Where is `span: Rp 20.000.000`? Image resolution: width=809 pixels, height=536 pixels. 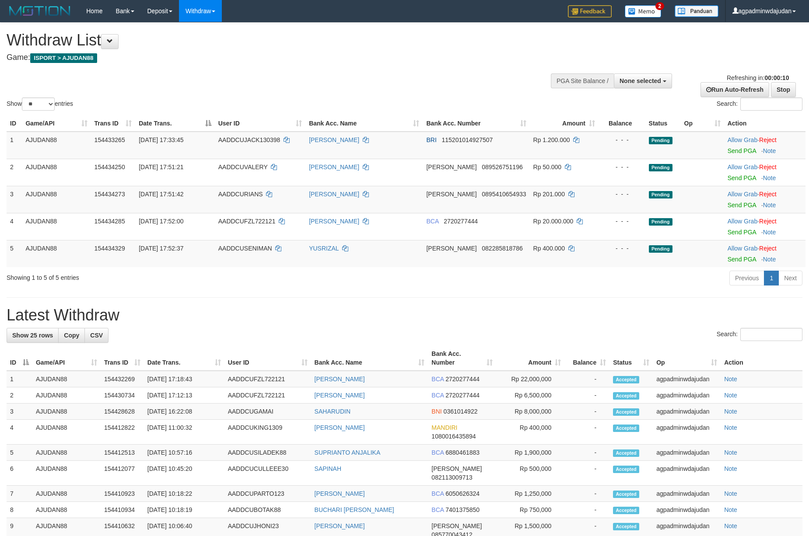 span: Rp 20.000.000 is located at coordinates (553, 221).